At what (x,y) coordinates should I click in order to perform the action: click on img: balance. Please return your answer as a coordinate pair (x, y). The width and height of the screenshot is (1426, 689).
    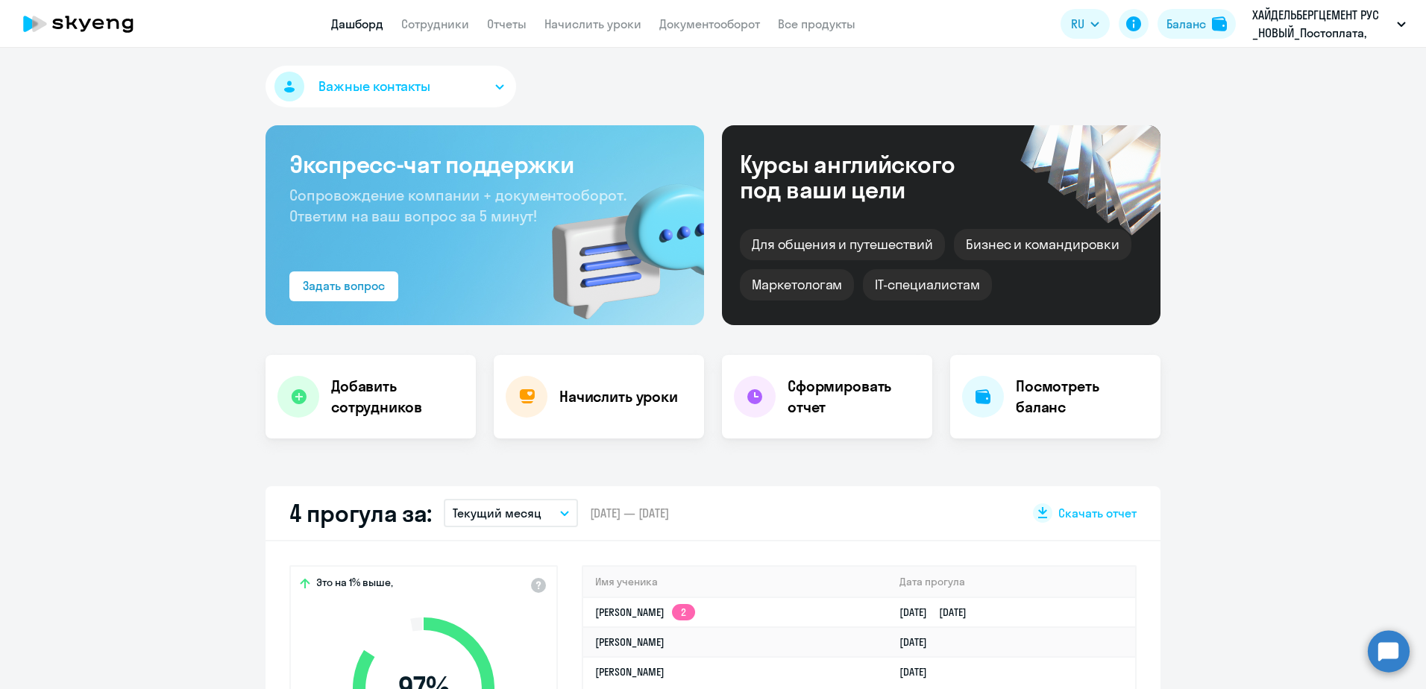
    Looking at the image, I should click on (1220, 24).